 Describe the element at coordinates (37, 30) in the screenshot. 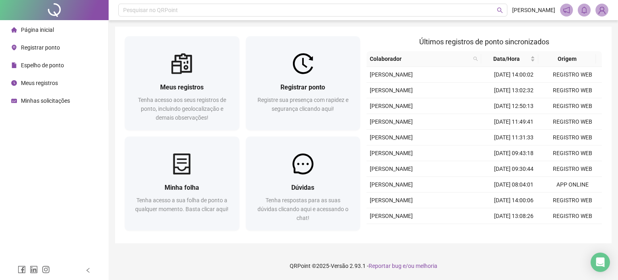

I see `span: Página inicial` at that location.